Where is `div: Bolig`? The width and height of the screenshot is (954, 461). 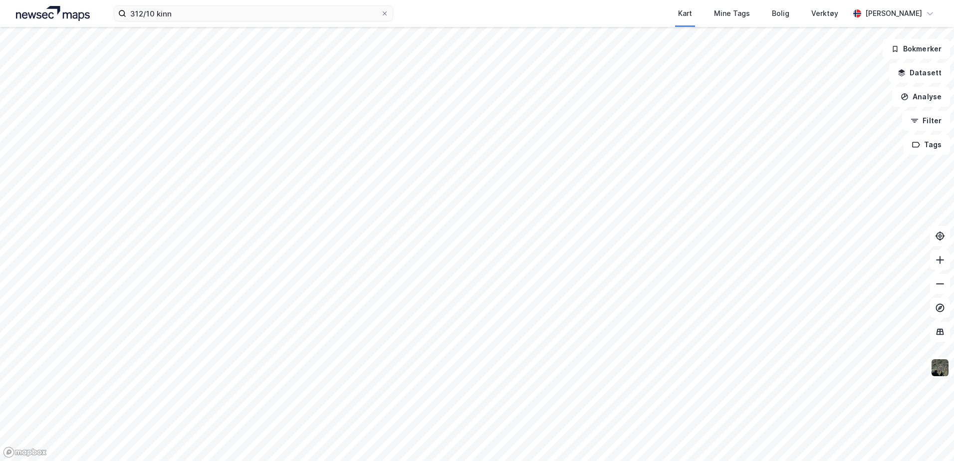
div: Bolig is located at coordinates (780, 13).